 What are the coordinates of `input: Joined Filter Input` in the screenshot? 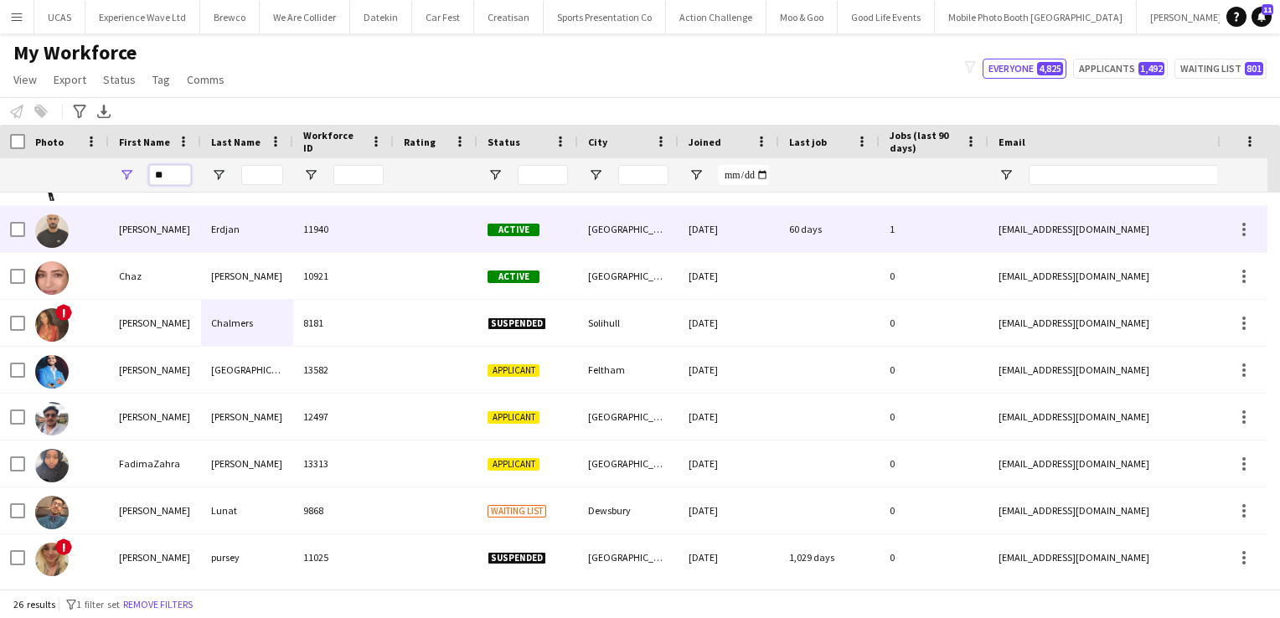 It's located at (744, 175).